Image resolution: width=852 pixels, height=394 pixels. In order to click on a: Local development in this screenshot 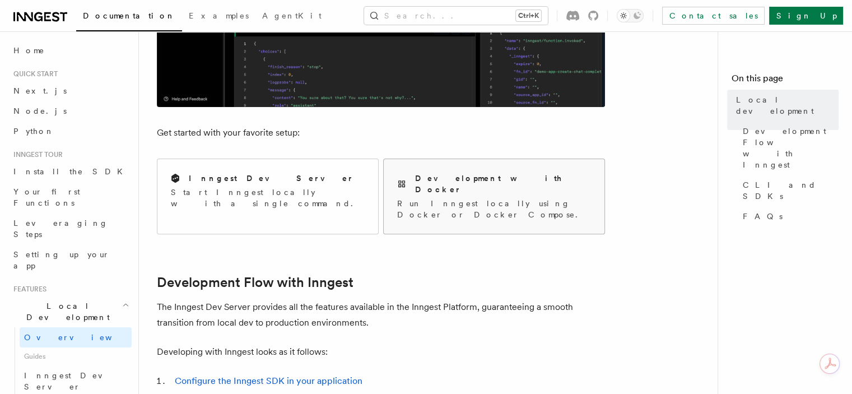, I will do `click(785, 105)`.